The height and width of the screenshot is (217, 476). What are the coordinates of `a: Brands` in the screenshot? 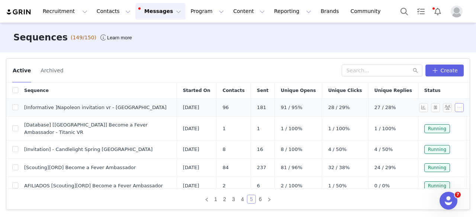 It's located at (330, 11).